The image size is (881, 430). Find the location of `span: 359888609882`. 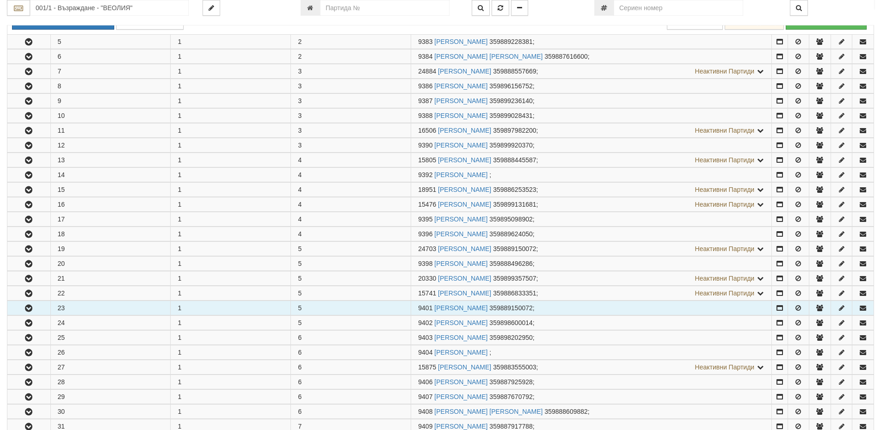

span: 359888609882 is located at coordinates (566, 412).